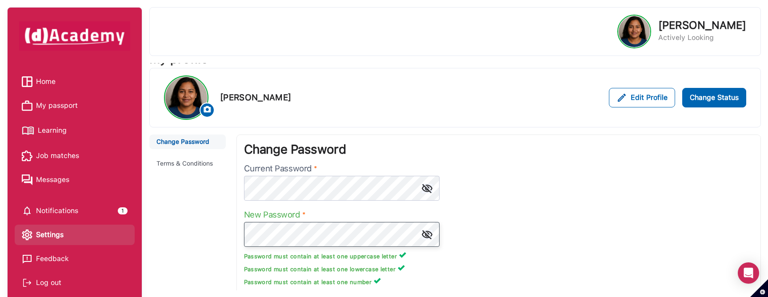 Image resolution: width=768 pixels, height=297 pixels. I want to click on span: Job matches, so click(57, 156).